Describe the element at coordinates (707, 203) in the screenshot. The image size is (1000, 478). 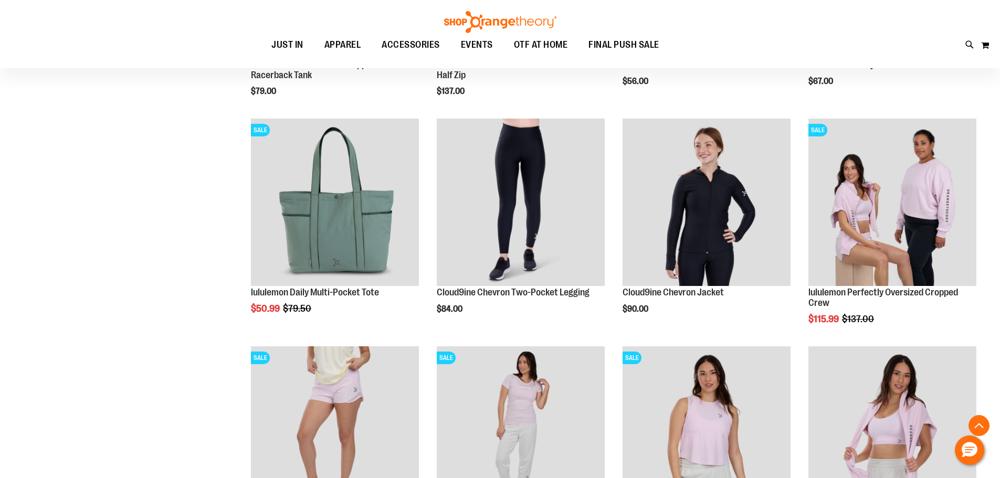
I see `img: Cloud9ine Chevron Jacket` at that location.